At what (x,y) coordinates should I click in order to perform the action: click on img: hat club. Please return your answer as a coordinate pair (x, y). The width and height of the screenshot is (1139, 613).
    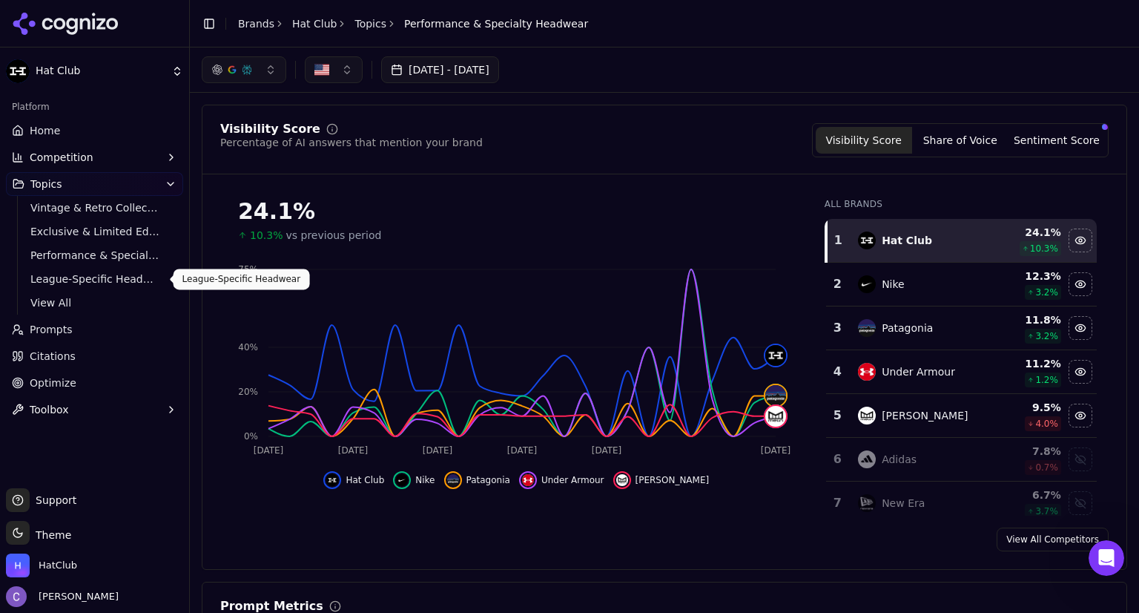
    Looking at the image, I should click on (776, 355).